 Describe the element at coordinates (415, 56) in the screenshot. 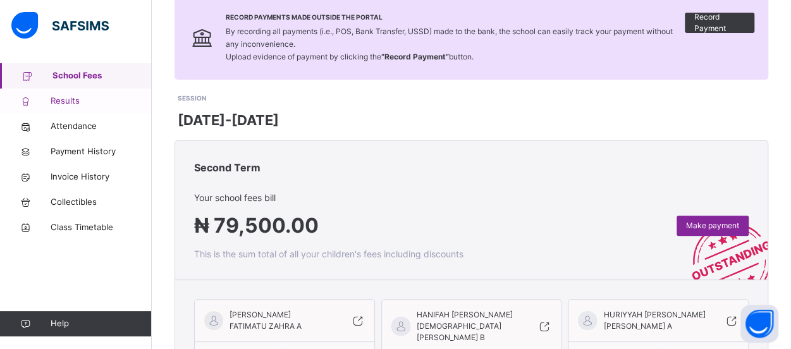

I see `b: “Record Payment”` at that location.